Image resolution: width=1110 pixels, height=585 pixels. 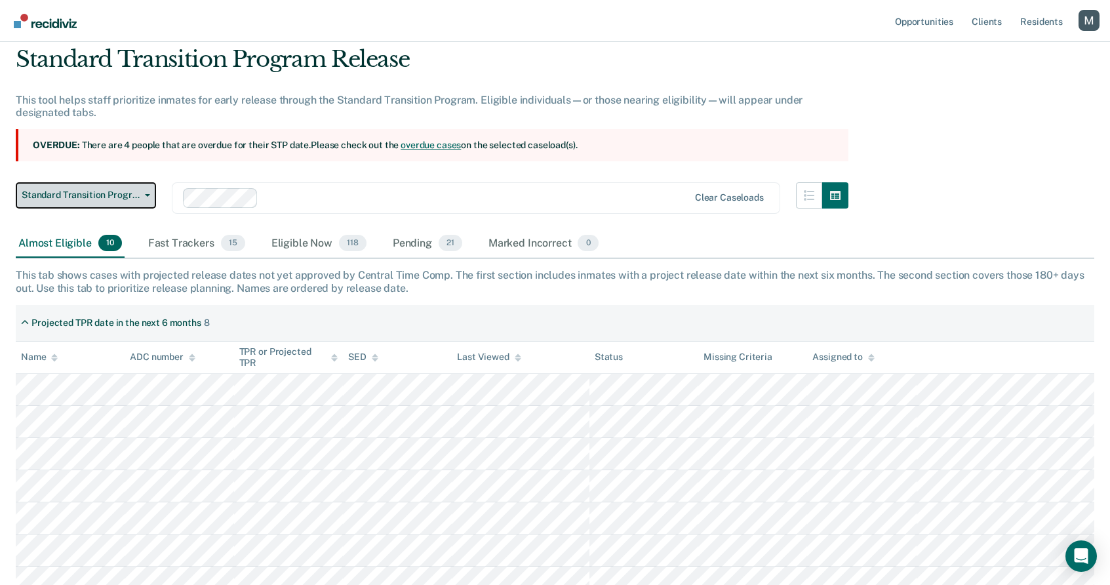 I want to click on span: 15, so click(x=233, y=243).